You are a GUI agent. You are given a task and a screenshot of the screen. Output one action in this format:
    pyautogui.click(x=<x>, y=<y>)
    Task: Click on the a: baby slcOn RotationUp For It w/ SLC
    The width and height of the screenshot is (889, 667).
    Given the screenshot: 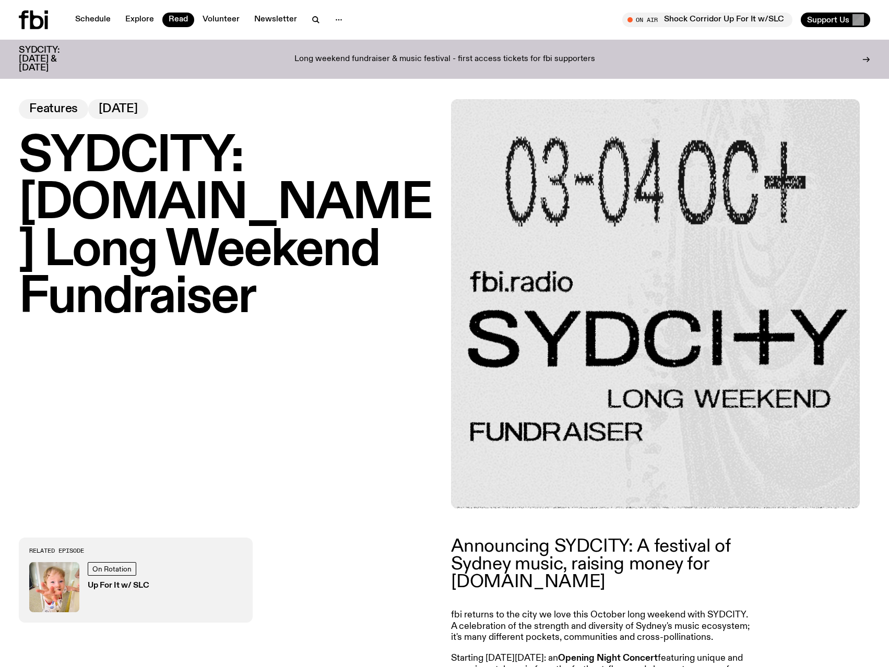 What is the action you would take?
    pyautogui.click(x=136, y=587)
    